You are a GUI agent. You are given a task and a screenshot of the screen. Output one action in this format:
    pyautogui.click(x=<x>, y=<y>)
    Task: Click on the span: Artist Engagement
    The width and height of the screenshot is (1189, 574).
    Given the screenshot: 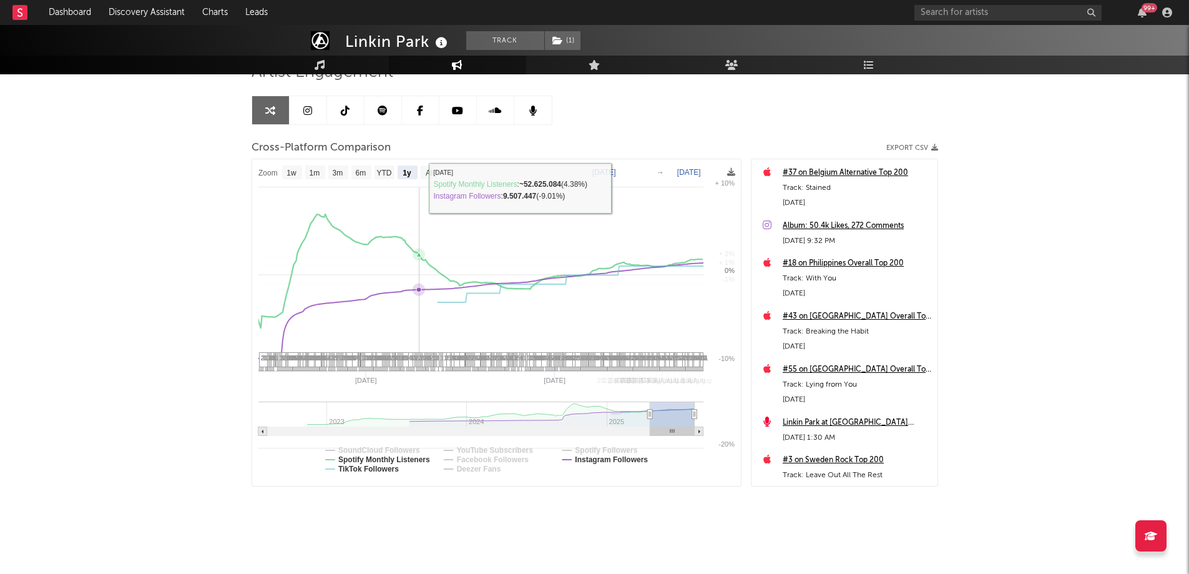 What is the action you would take?
    pyautogui.click(x=322, y=72)
    